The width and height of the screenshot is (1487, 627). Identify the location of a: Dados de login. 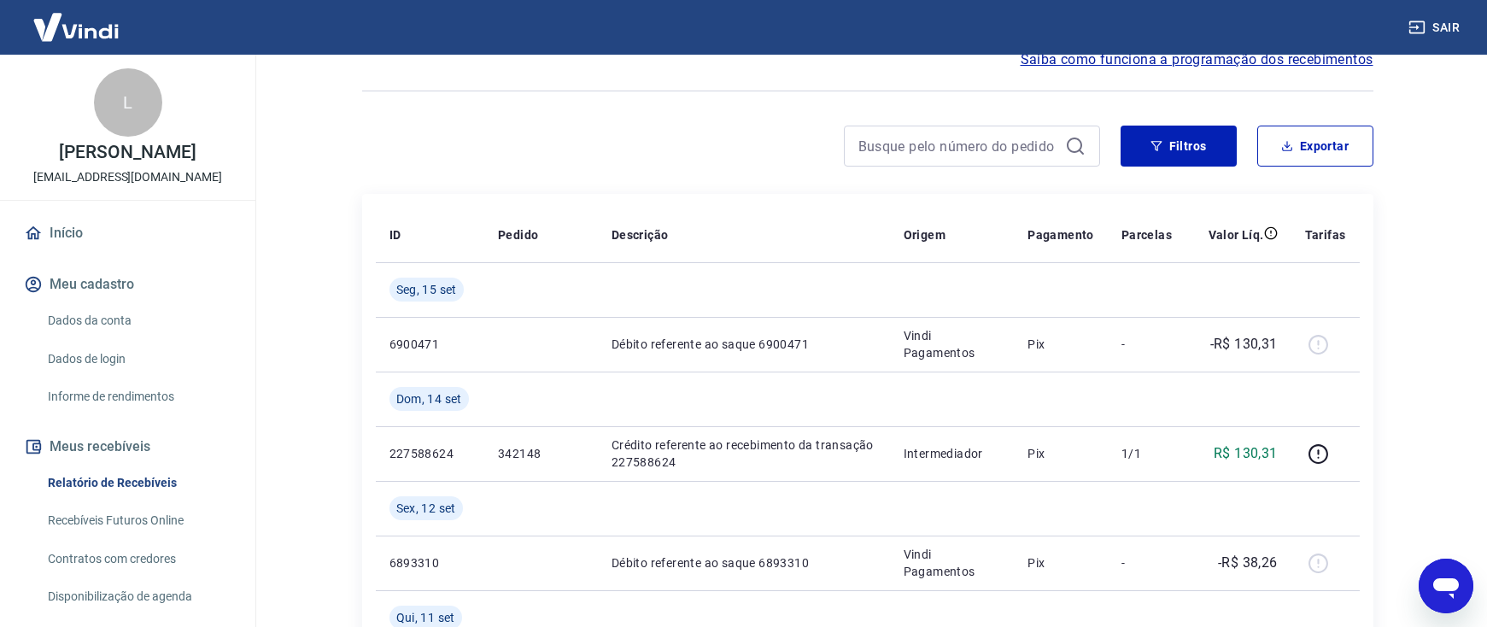
(137, 359).